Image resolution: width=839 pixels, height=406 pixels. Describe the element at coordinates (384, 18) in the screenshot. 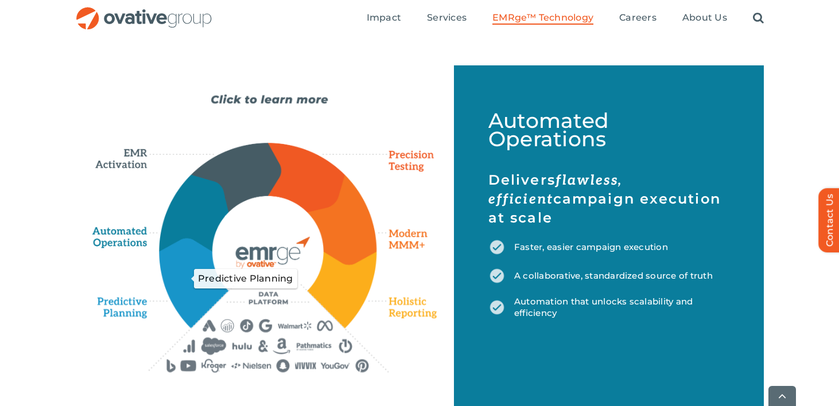

I see `span: Impact` at that location.